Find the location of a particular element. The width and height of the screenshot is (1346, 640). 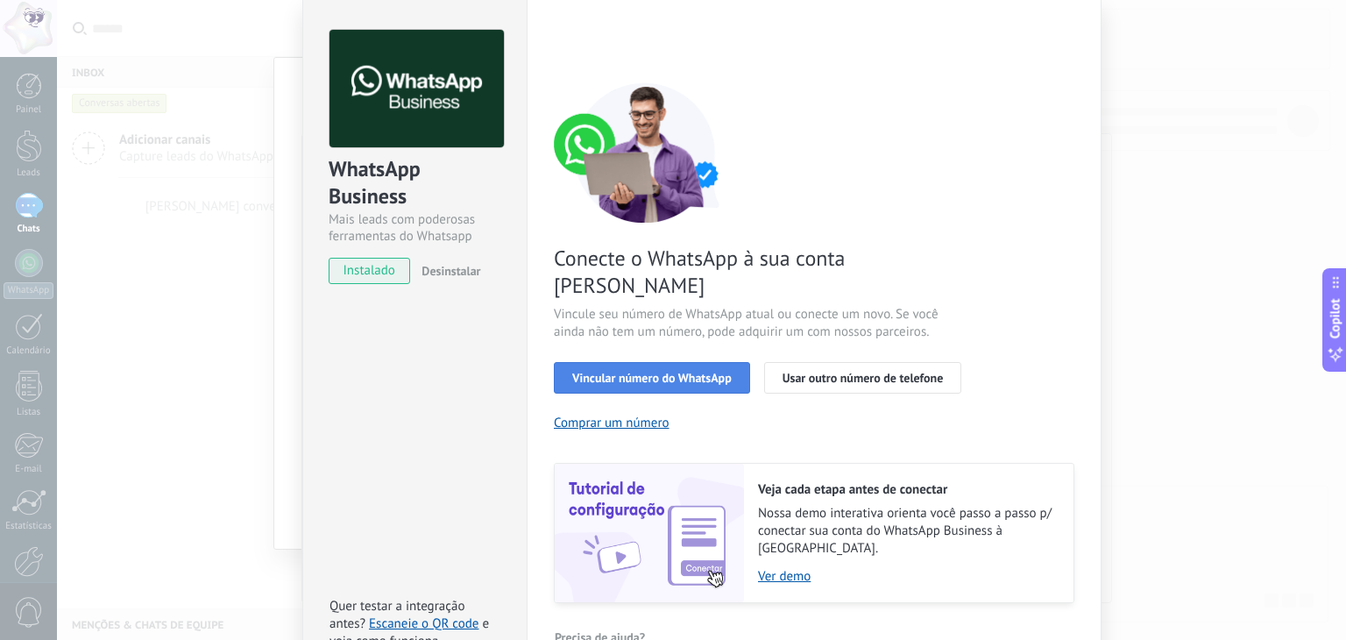

button: Comprar um número is located at coordinates (612, 423).